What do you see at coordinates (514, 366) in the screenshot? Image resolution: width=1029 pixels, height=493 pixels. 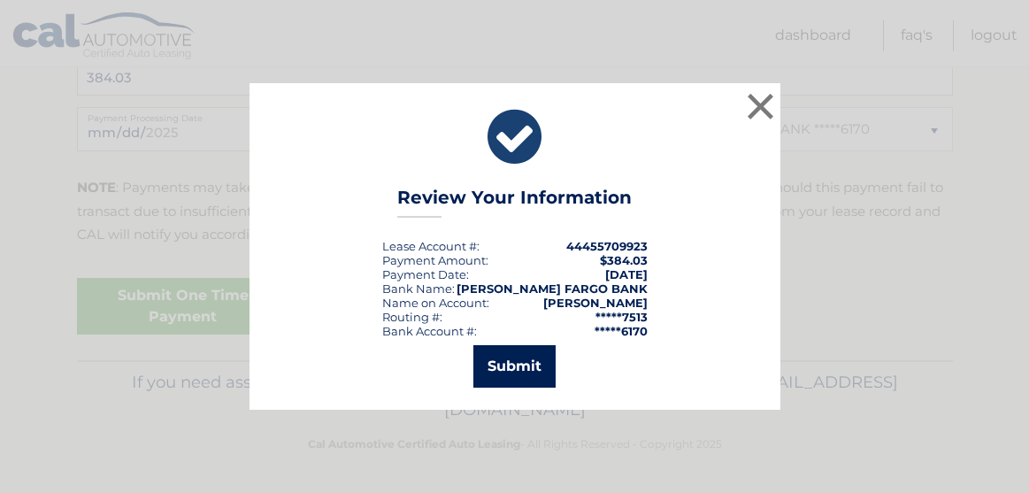 I see `button: Submit` at bounding box center [514, 366].